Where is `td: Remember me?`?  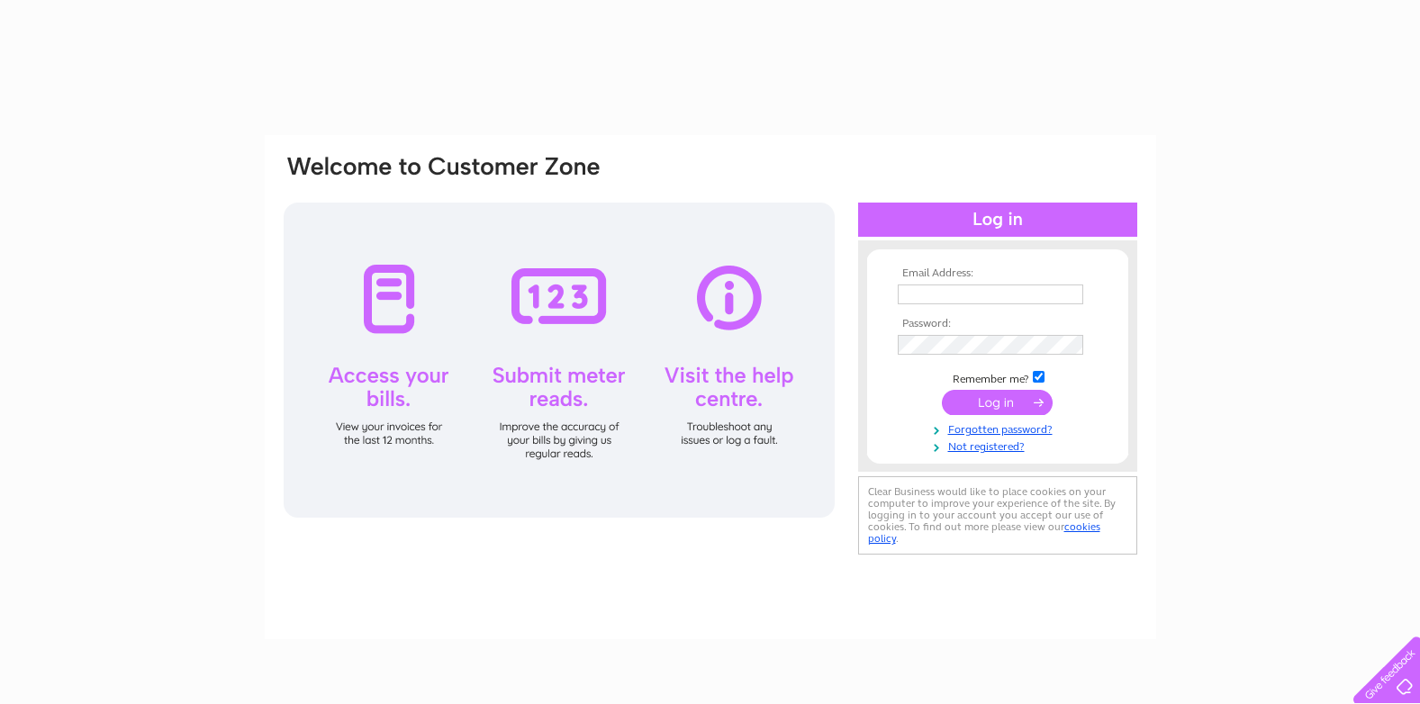 td: Remember me? is located at coordinates (998, 377).